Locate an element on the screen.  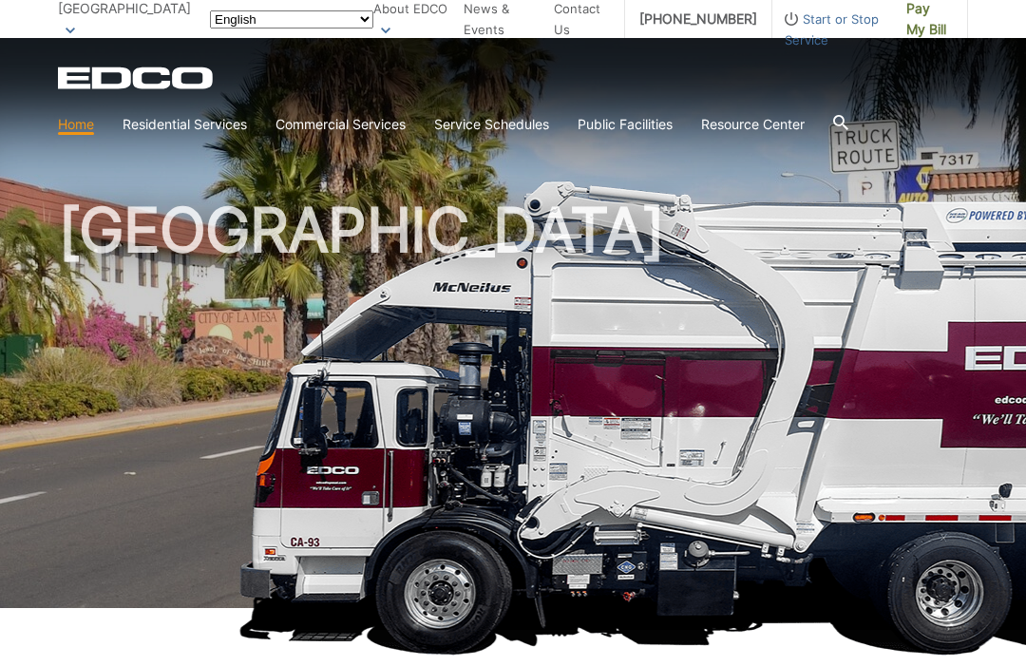
a: Resource Center is located at coordinates (753, 124).